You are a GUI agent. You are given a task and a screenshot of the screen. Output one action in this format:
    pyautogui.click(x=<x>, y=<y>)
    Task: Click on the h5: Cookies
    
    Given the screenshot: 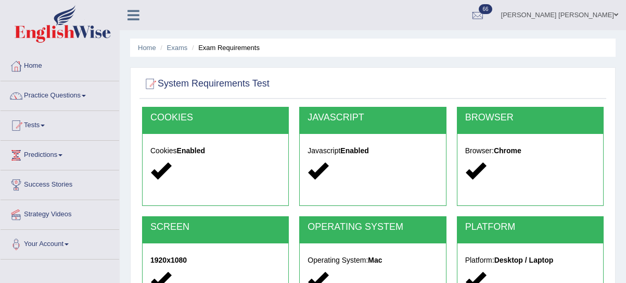 What is the action you would take?
    pyautogui.click(x=215, y=150)
    